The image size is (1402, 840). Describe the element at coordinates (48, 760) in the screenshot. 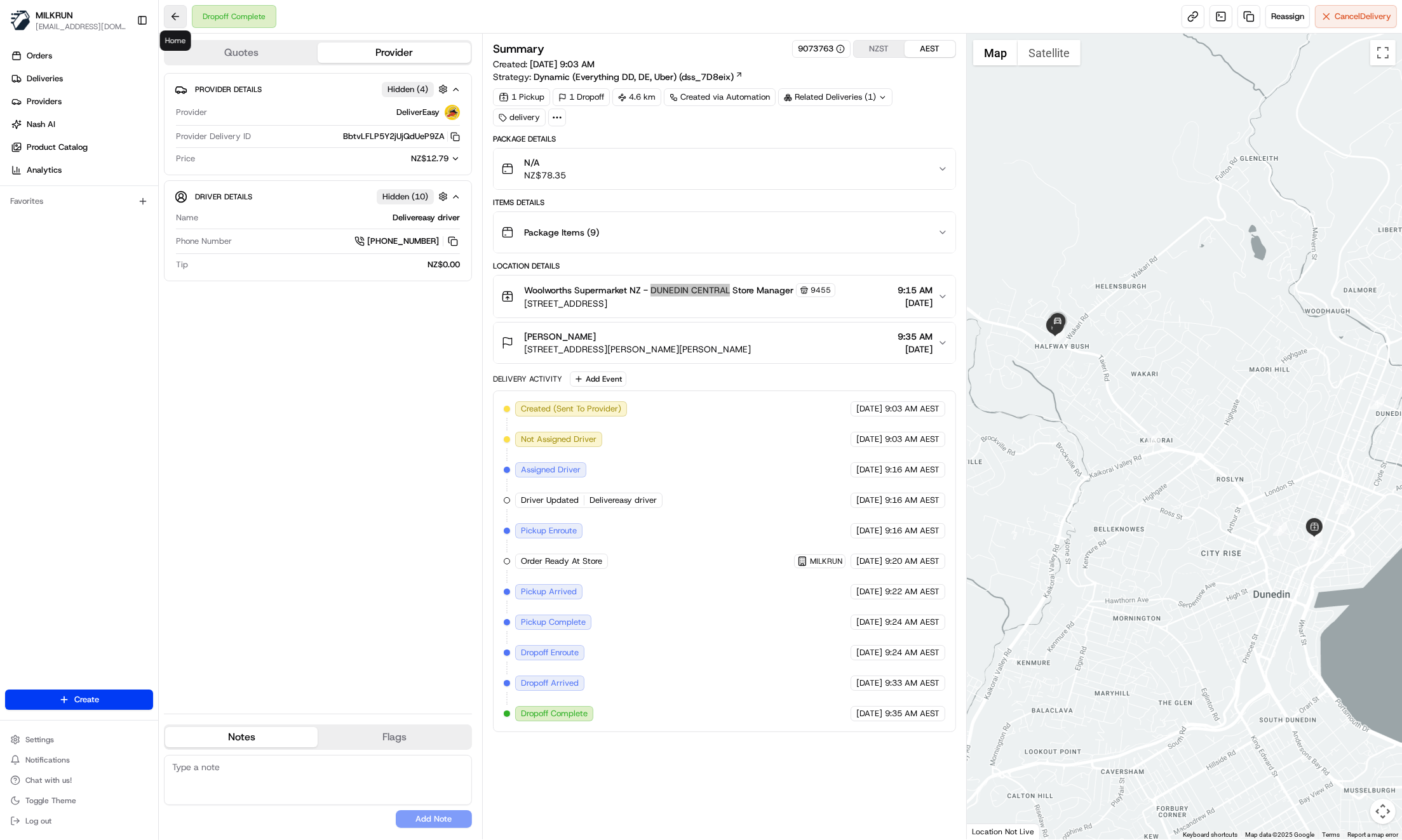

I see `span: Notifications` at that location.